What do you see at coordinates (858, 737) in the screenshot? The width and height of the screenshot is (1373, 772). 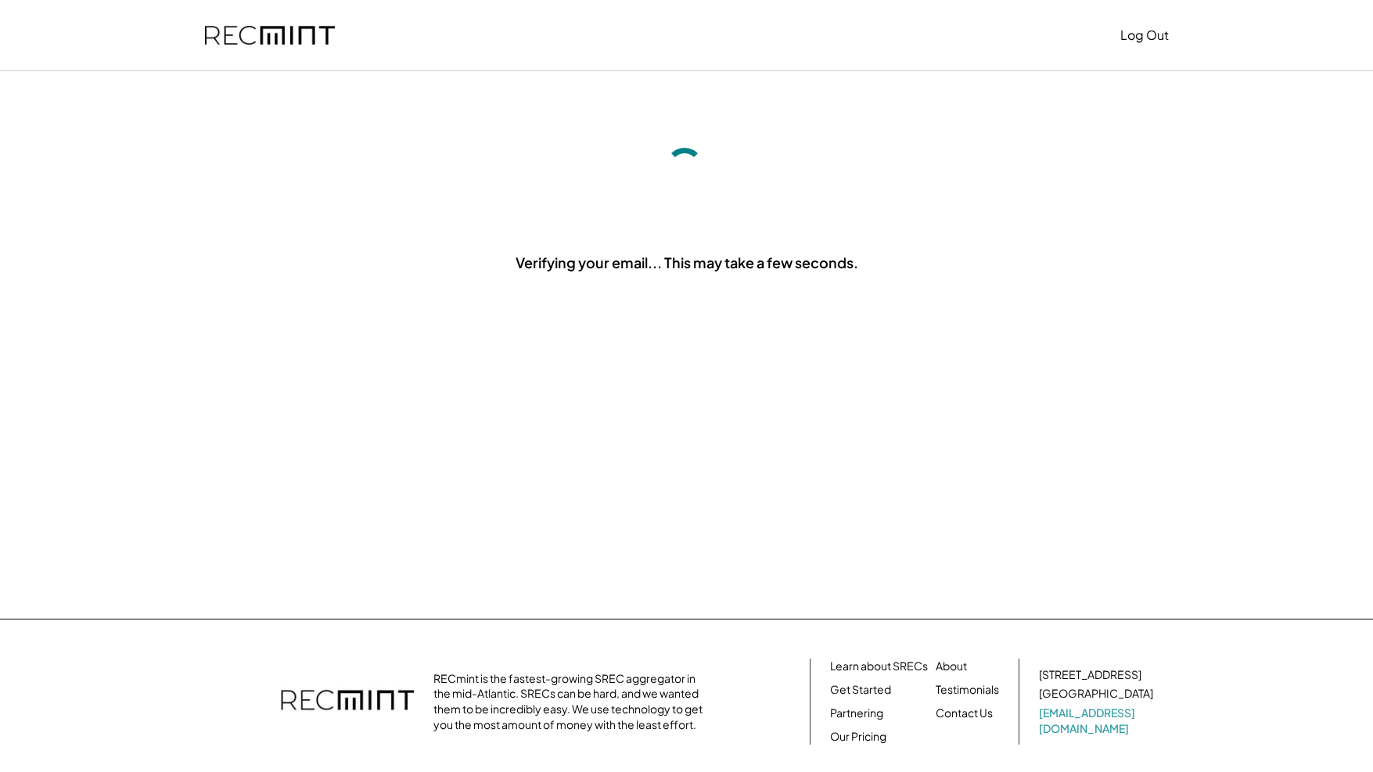 I see `a: Our Pricing` at bounding box center [858, 737].